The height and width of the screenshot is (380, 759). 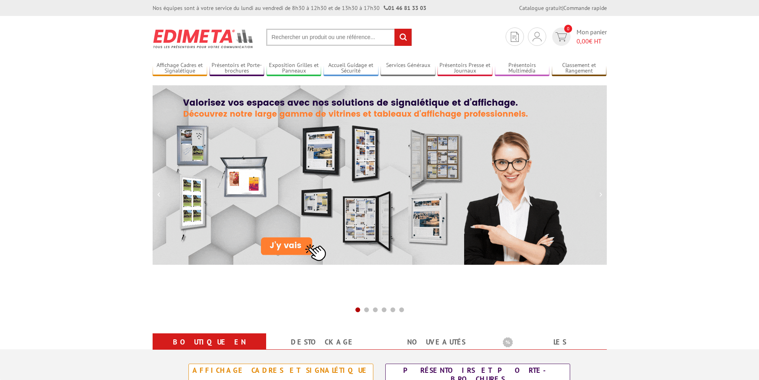 I want to click on div: Nos équipes sont à votre service du lundi au vendredi de 8h30 à 12h30 et de 13h30 à 17h30, so click(x=289, y=8).